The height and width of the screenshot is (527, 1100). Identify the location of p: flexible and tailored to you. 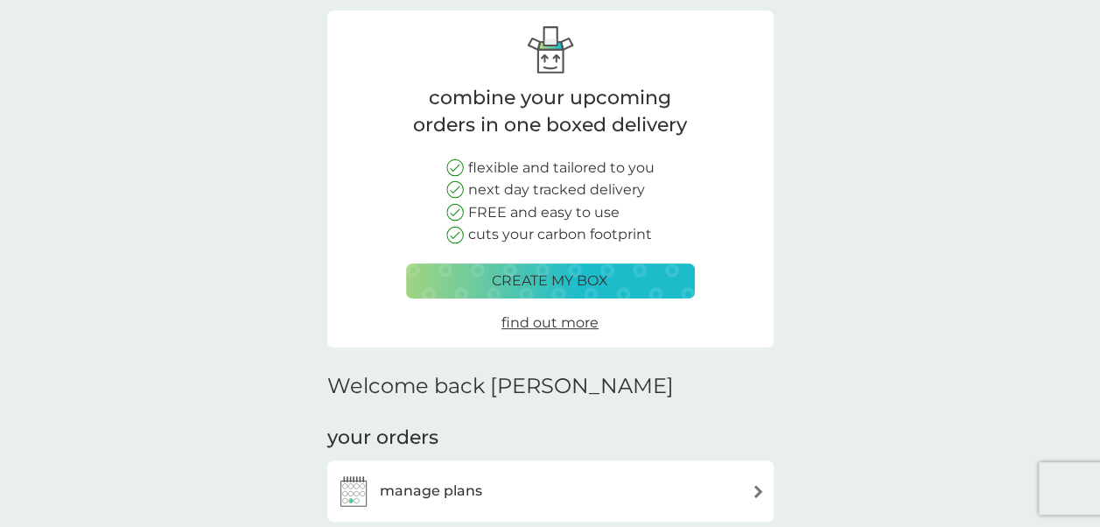
(561, 168).